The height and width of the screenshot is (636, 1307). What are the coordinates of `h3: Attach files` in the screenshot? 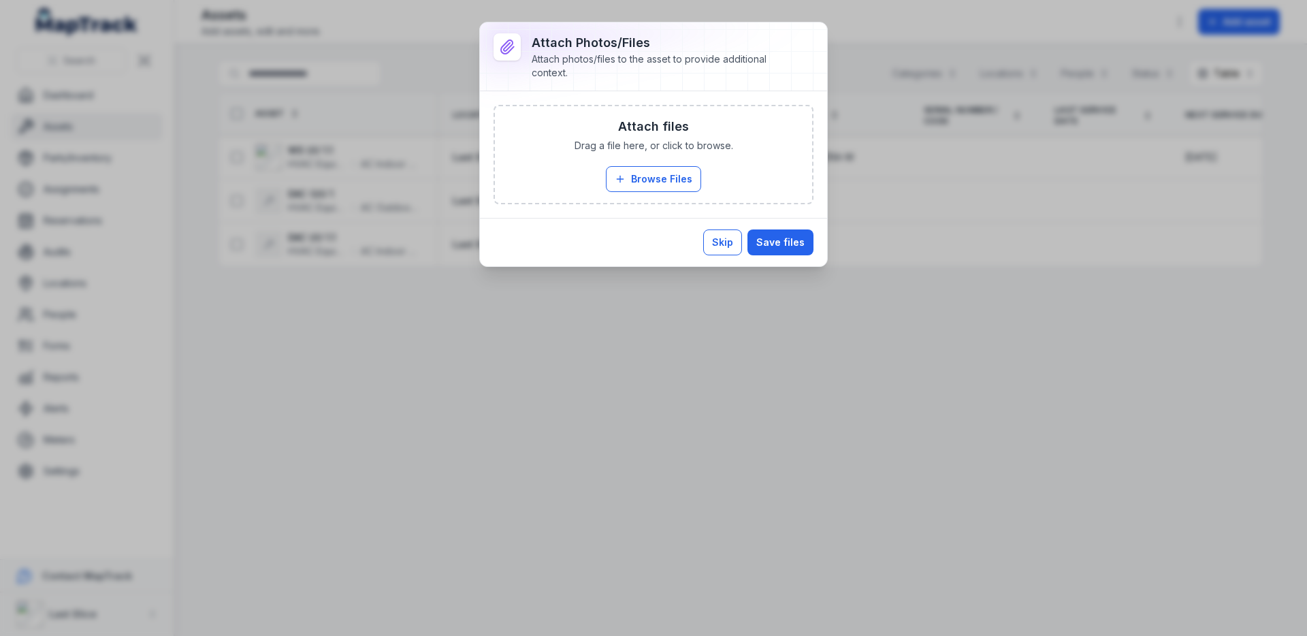 It's located at (654, 127).